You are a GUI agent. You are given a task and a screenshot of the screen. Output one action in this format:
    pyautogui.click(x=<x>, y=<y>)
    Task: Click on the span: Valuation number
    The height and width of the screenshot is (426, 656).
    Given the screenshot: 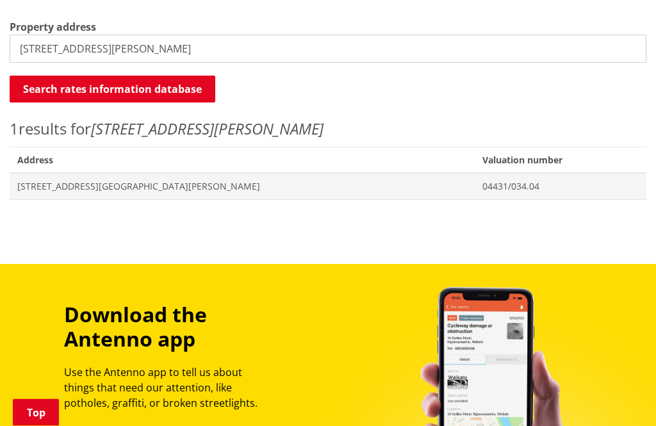 What is the action you would take?
    pyautogui.click(x=561, y=160)
    